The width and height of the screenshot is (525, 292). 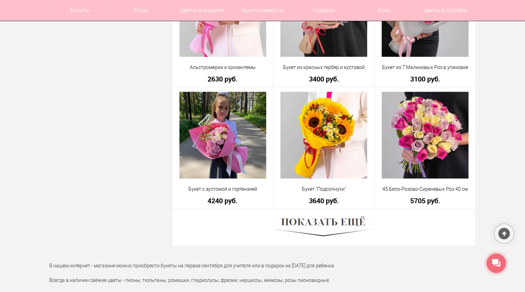 What do you see at coordinates (223, 79) in the screenshot?
I see `a: 2630 руб.` at bounding box center [223, 79].